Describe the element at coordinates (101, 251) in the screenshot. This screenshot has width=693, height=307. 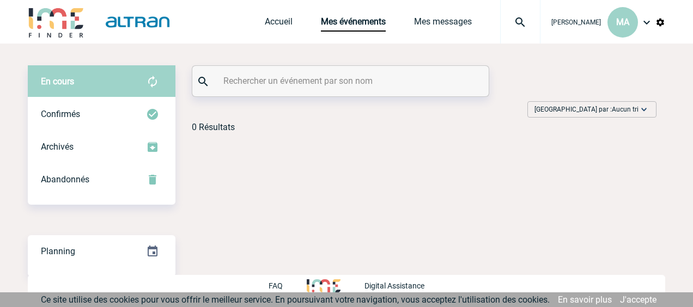
I see `a: Planning` at that location.